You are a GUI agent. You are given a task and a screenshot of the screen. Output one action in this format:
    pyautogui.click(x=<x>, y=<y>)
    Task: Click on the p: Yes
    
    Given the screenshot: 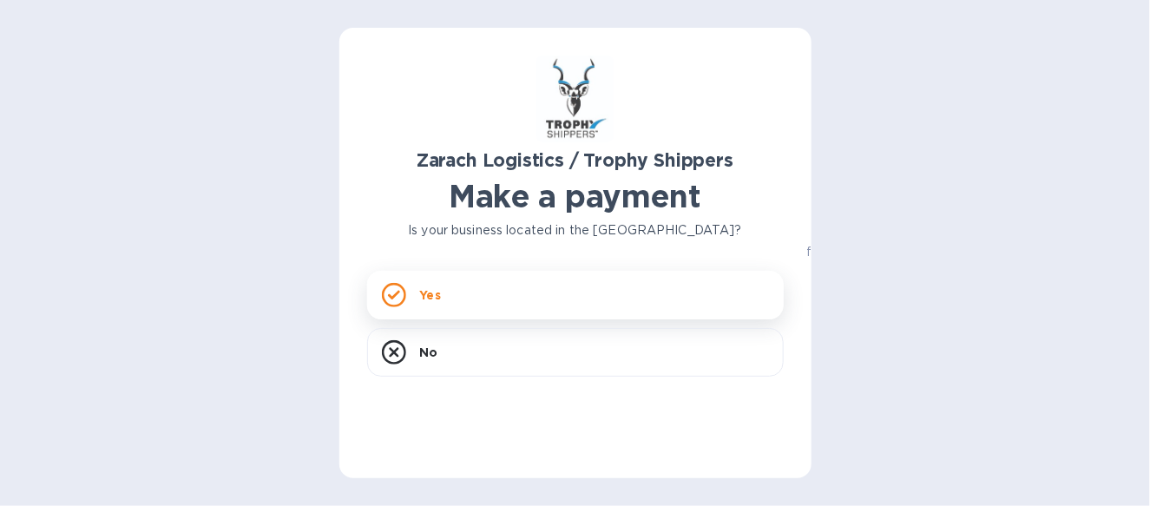 What is the action you would take?
    pyautogui.click(x=430, y=295)
    